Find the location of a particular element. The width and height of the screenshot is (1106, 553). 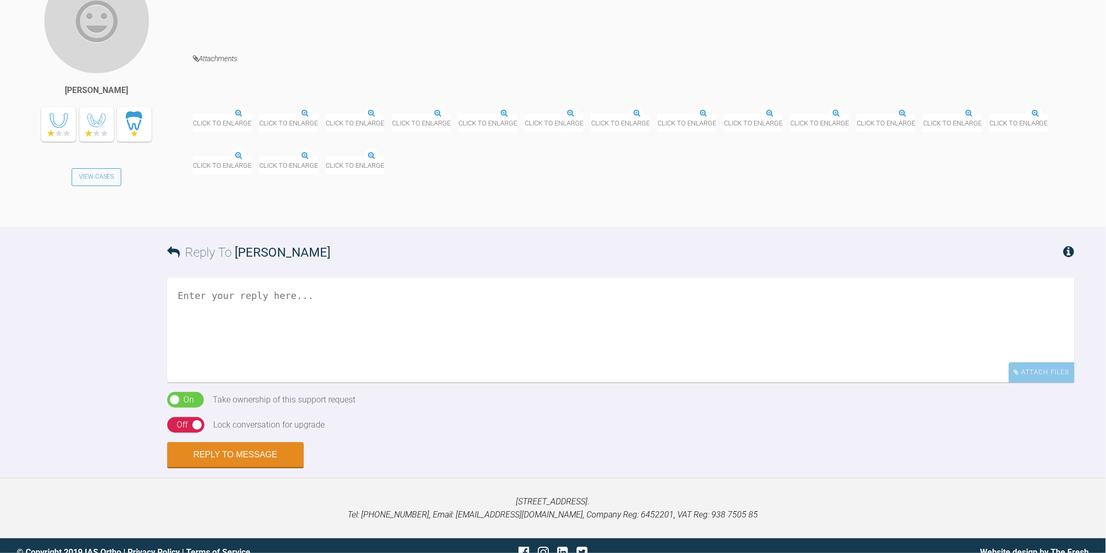

div: Lock conversation for upgrade is located at coordinates (269, 425).